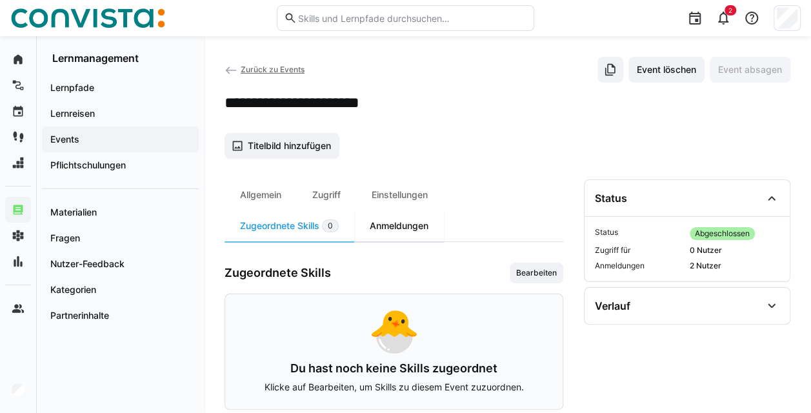 This screenshot has width=811, height=413. Describe the element at coordinates (394, 368) in the screenshot. I see `h3: Du hast noch keine Skills zugeordnet` at that location.